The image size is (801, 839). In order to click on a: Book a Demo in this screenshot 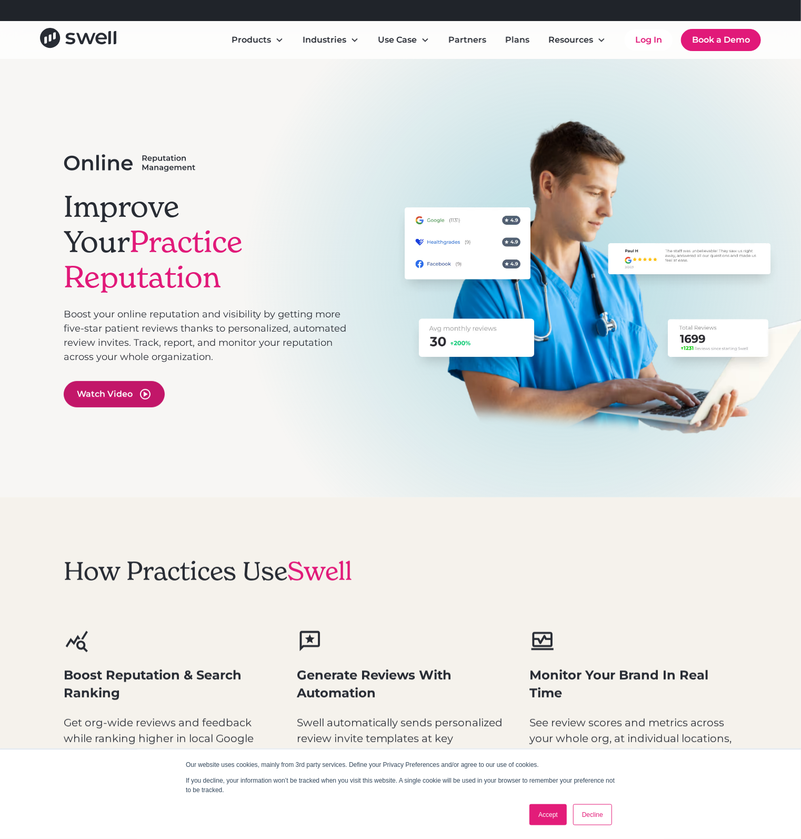, I will do `click(721, 40)`.